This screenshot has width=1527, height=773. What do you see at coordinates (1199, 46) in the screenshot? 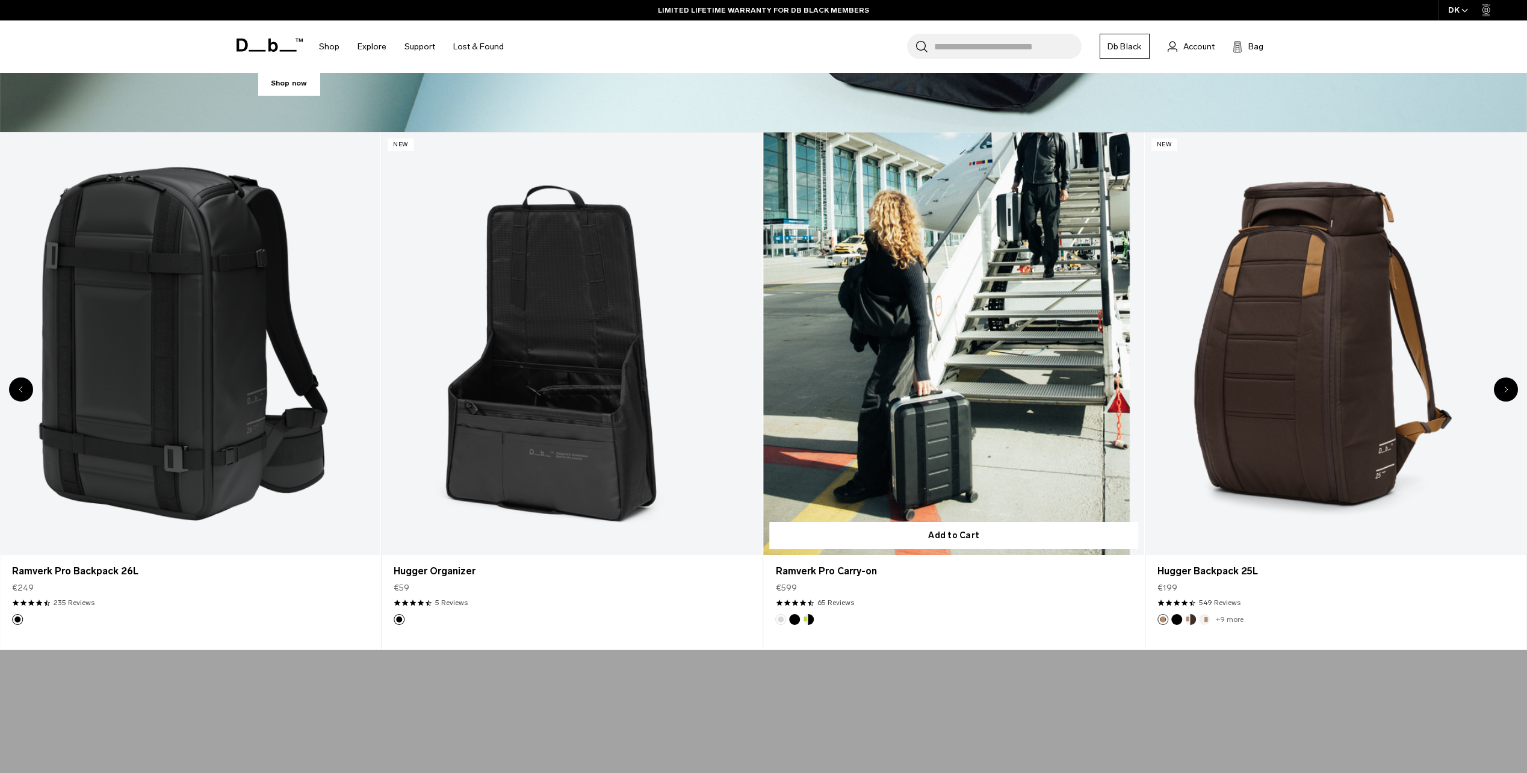
I see `span: Account` at bounding box center [1199, 46].